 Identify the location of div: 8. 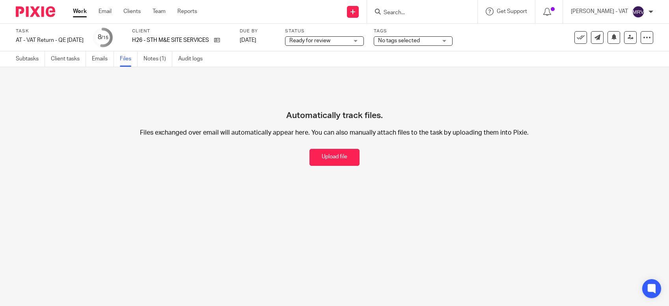
(103, 37).